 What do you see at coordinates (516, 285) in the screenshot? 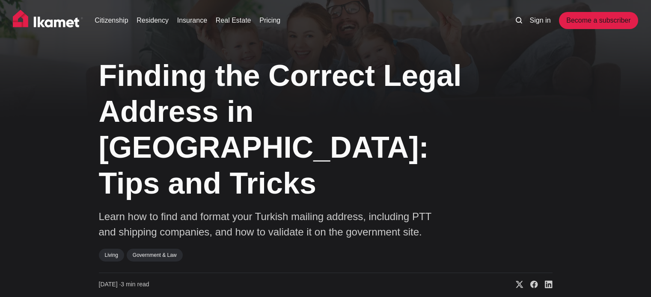
I see `a: Share on X` at bounding box center [516, 285].